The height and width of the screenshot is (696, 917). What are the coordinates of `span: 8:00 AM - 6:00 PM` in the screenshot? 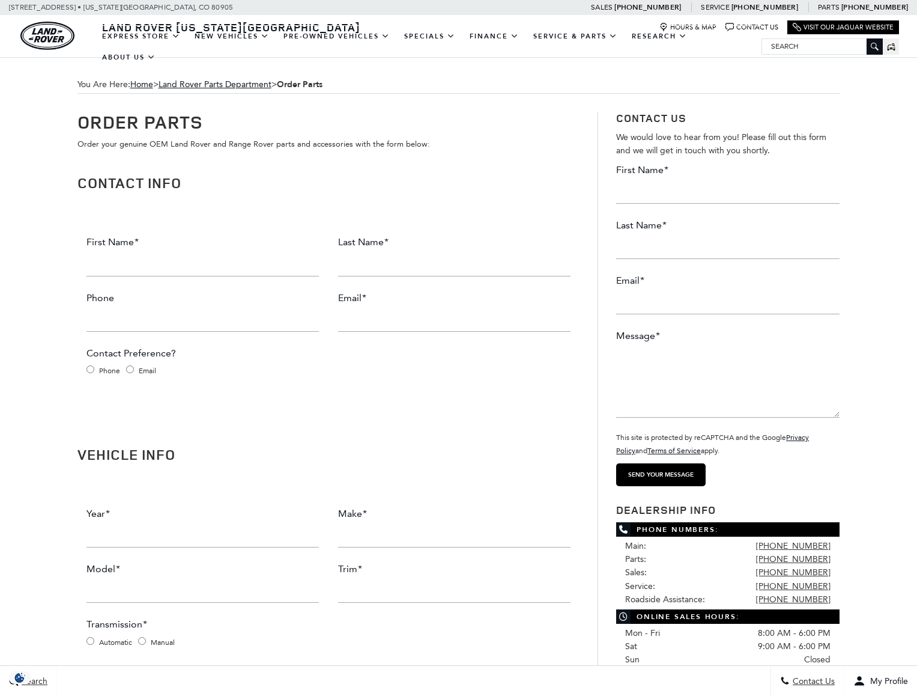 It's located at (794, 633).